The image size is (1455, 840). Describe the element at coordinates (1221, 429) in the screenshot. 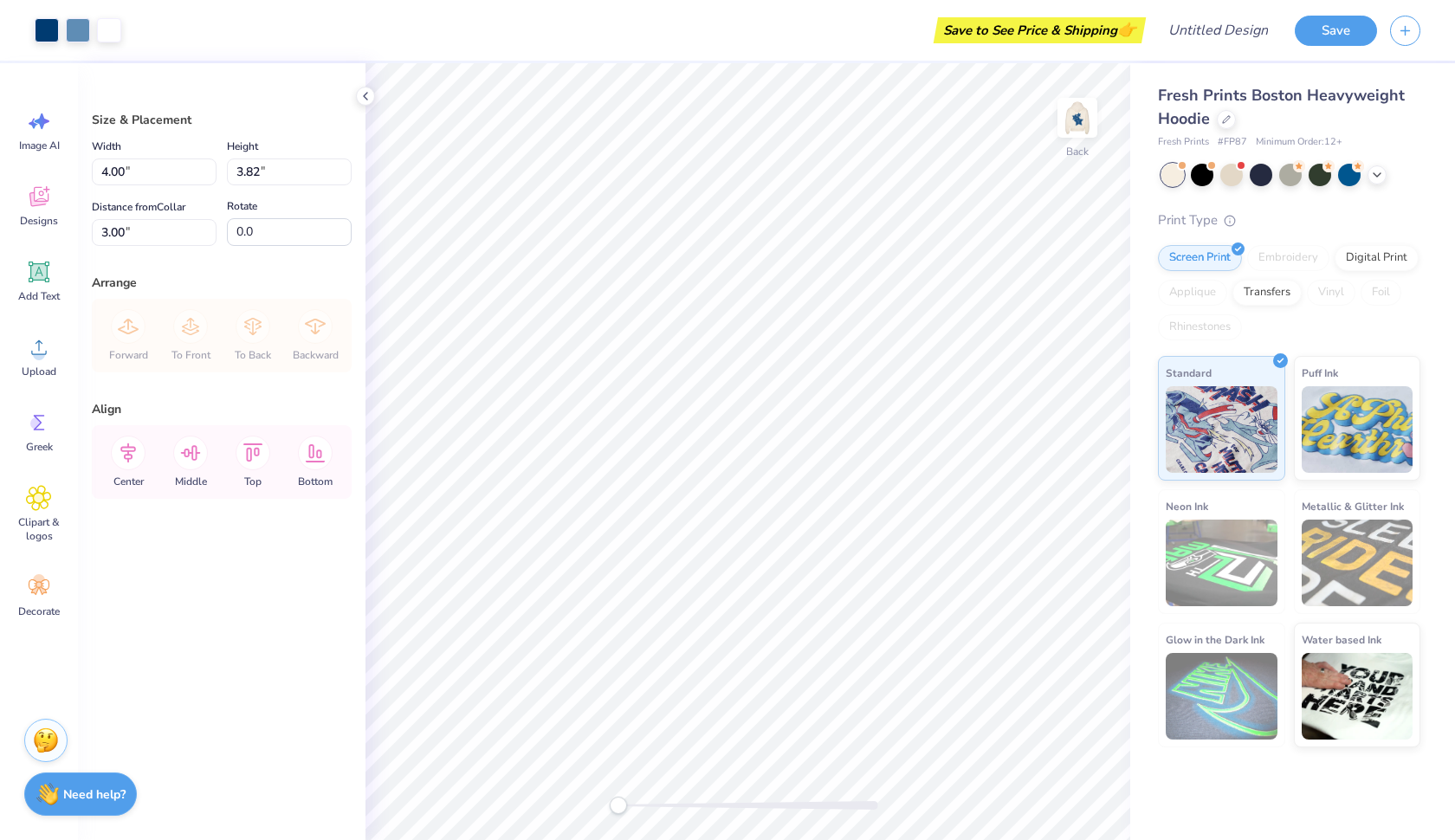

I see `img: Standard` at that location.